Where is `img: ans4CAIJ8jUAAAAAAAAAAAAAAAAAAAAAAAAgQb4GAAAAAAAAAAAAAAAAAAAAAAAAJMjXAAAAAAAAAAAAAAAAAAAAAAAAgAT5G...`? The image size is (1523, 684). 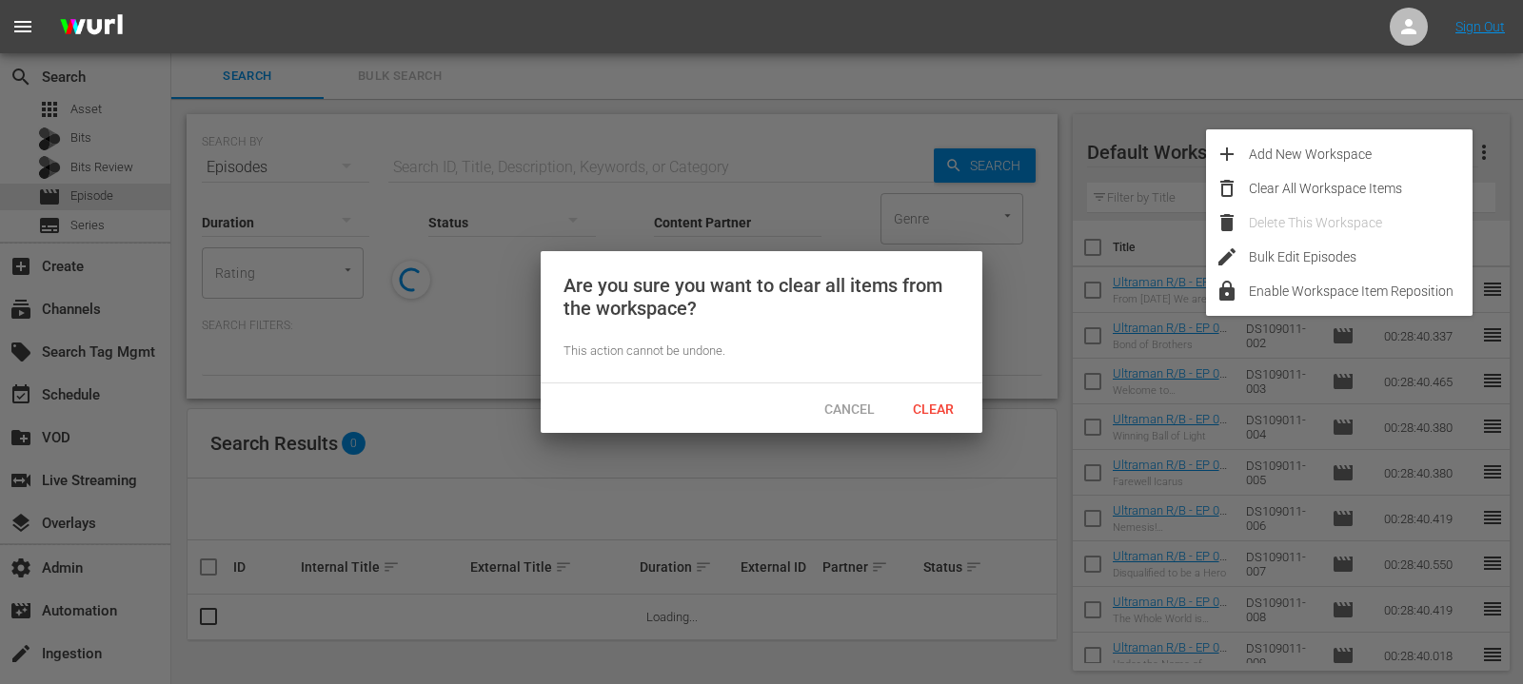 img: ans4CAIJ8jUAAAAAAAAAAAAAAAAAAAAAAAAgQb4GAAAAAAAAAAAAAAAAAAAAAAAAJMjXAAAAAAAAAAAAAAAAAAAAAAAAgAT5G... is located at coordinates (91, 27).